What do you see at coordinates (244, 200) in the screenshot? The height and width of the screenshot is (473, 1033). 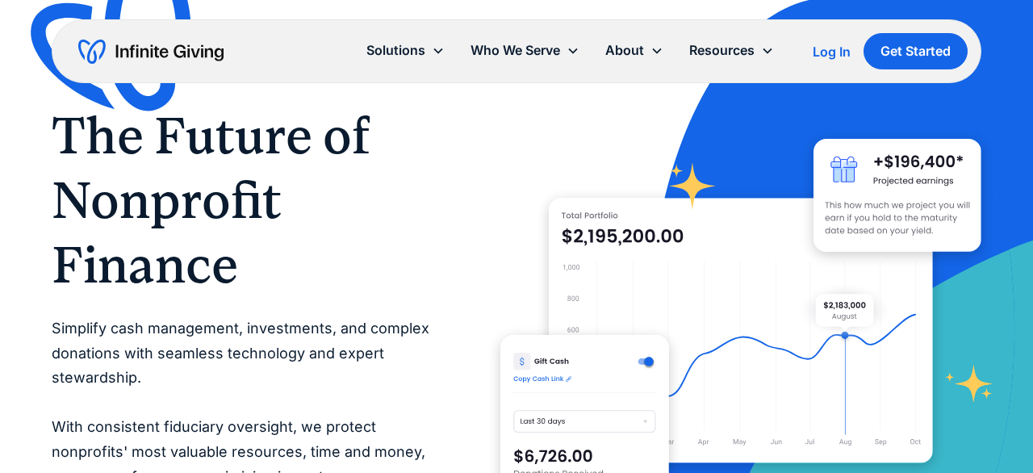 I see `h1: The Future of Nonprofit Finance` at bounding box center [244, 200].